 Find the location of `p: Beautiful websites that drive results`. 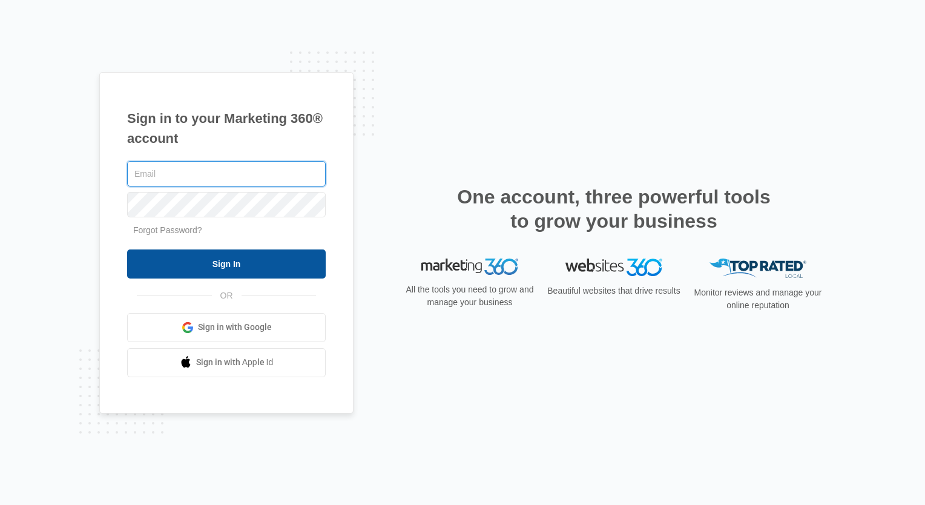

p: Beautiful websites that drive results is located at coordinates (614, 291).